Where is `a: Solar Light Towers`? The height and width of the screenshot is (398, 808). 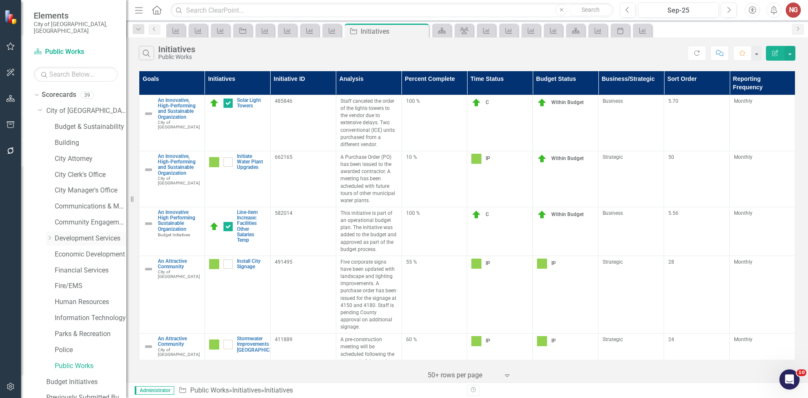 a: Solar Light Towers is located at coordinates (251, 103).